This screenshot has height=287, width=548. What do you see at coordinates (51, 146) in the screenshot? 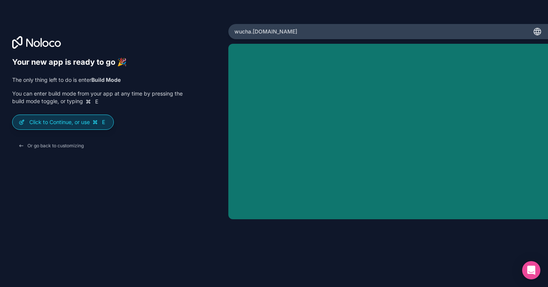
I see `button: Or go back to customizing` at bounding box center [51, 146].